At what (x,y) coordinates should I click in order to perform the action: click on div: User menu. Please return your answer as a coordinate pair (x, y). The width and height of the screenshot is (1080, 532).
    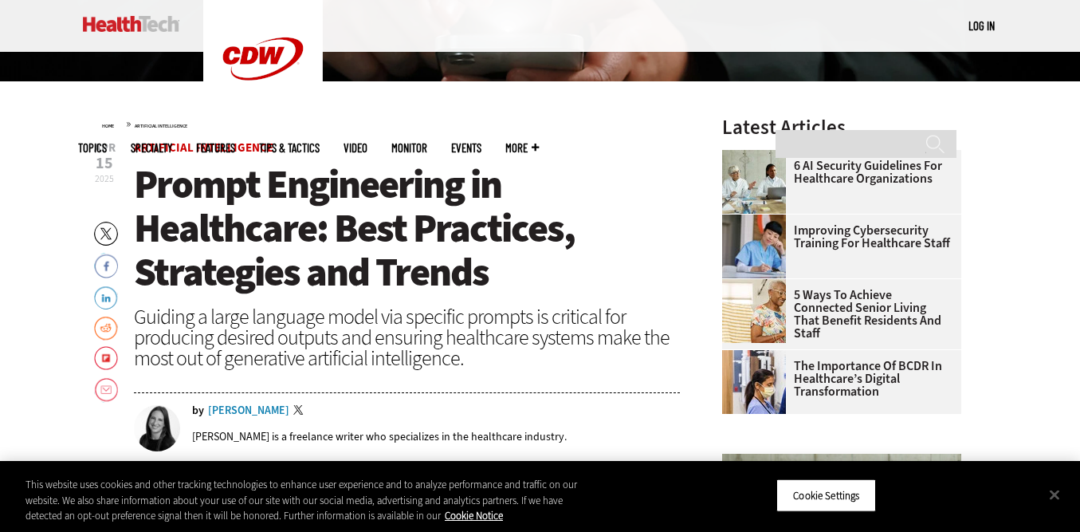
    Looking at the image, I should click on (981, 26).